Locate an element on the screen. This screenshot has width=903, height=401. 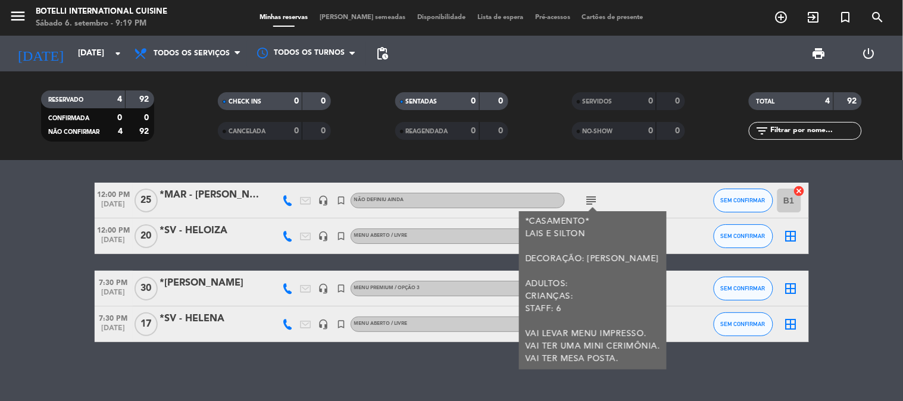
span: Minhas reservas is located at coordinates (283, 17).